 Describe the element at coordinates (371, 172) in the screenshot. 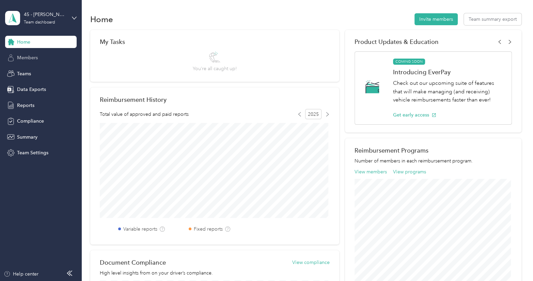

I see `button: View members` at that location.